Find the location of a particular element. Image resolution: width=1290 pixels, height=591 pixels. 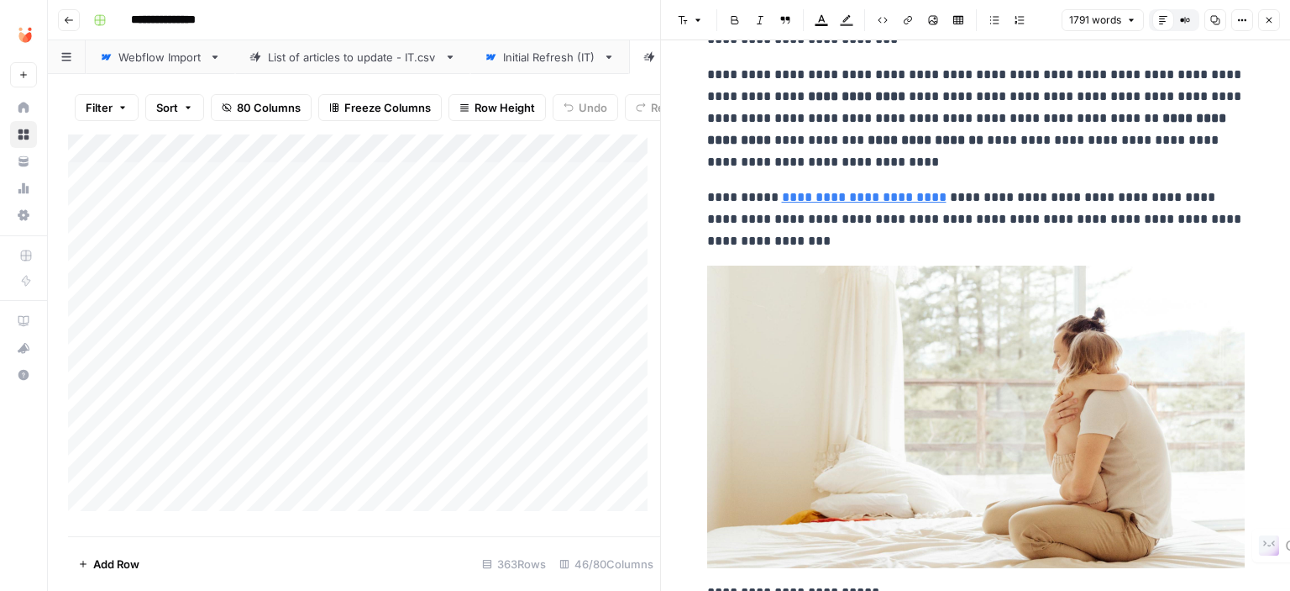

button: Undo is located at coordinates (586, 108).